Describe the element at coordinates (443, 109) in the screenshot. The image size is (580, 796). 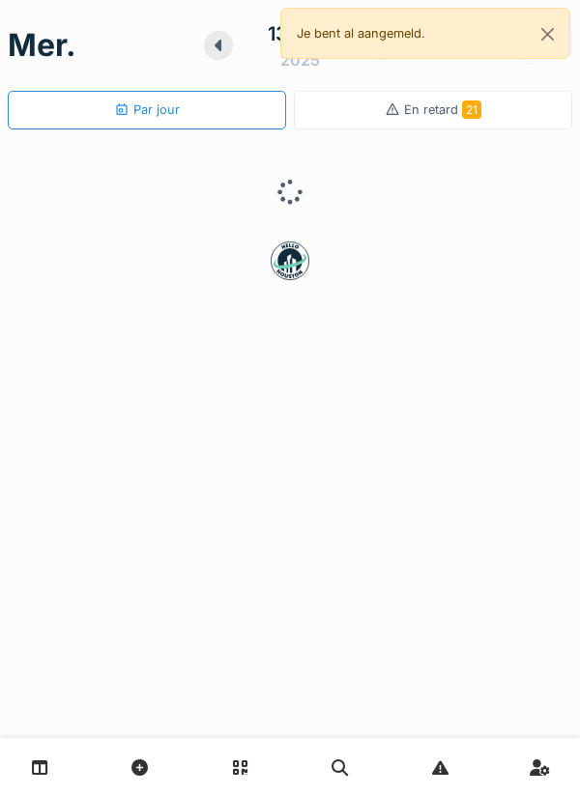
I see `span: En retard` at that location.